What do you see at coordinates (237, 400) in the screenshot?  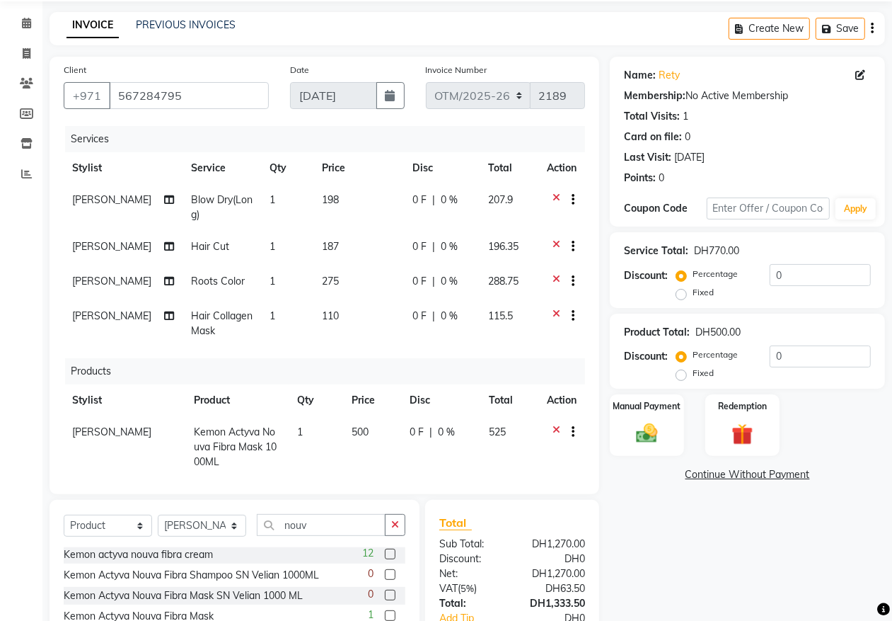 I see `th: Product` at bounding box center [237, 400].